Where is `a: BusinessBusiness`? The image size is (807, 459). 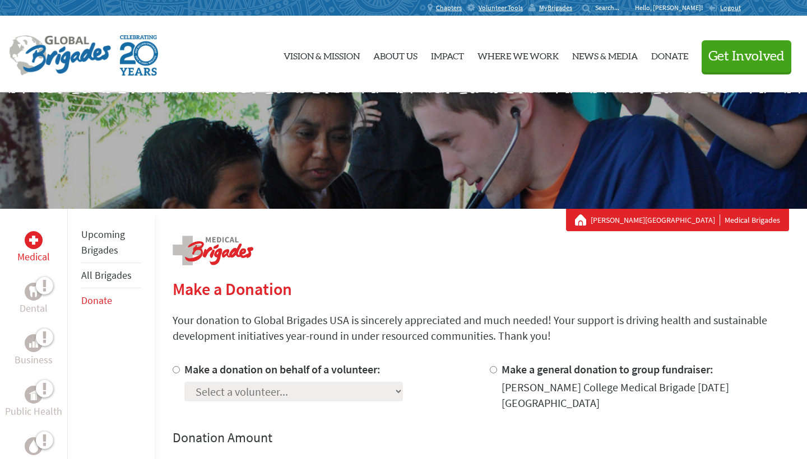
a: BusinessBusiness is located at coordinates (34, 351).